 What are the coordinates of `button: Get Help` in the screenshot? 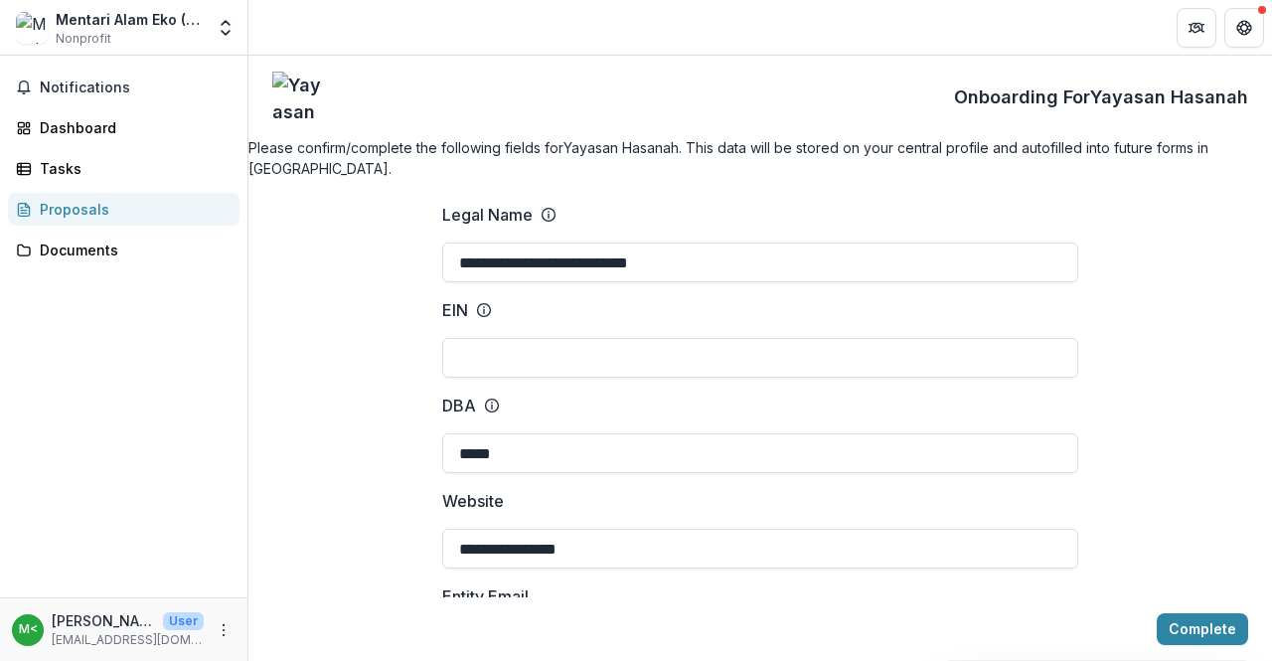 It's located at (1244, 28).